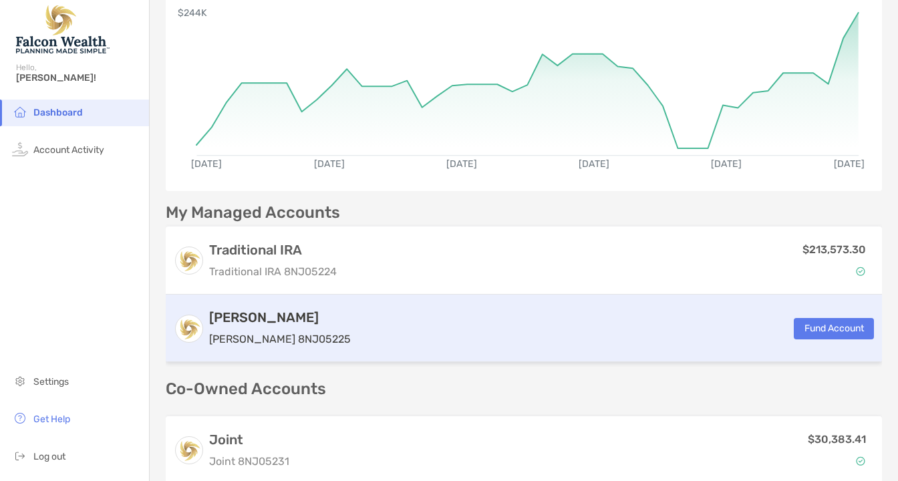  Describe the element at coordinates (272, 250) in the screenshot. I see `h3: Traditional IRA` at that location.